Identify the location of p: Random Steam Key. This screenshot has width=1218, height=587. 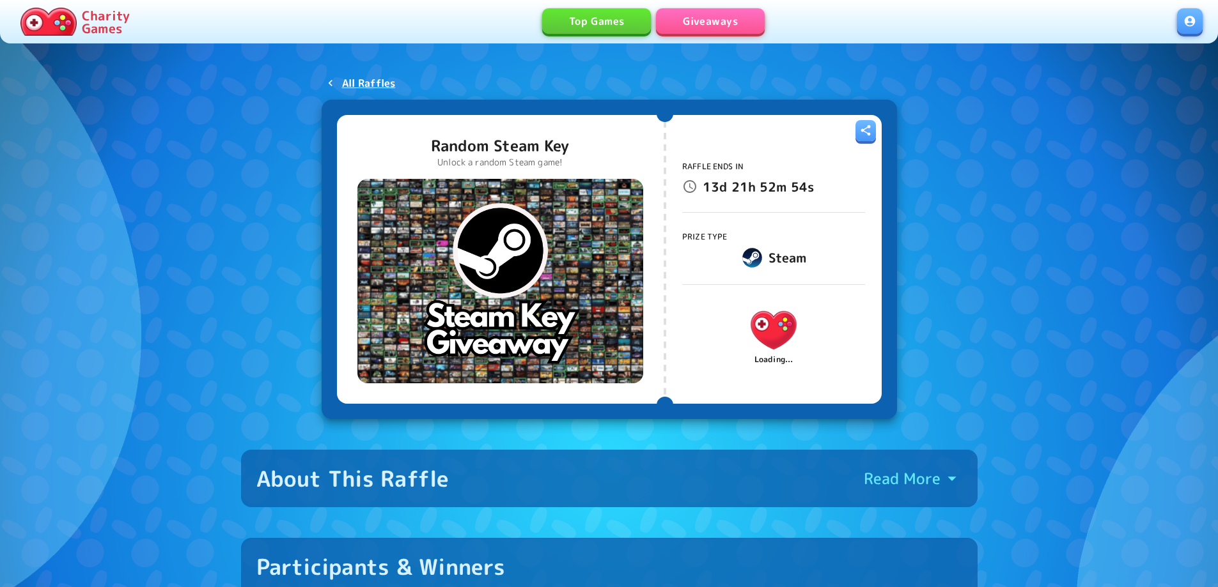
(500, 146).